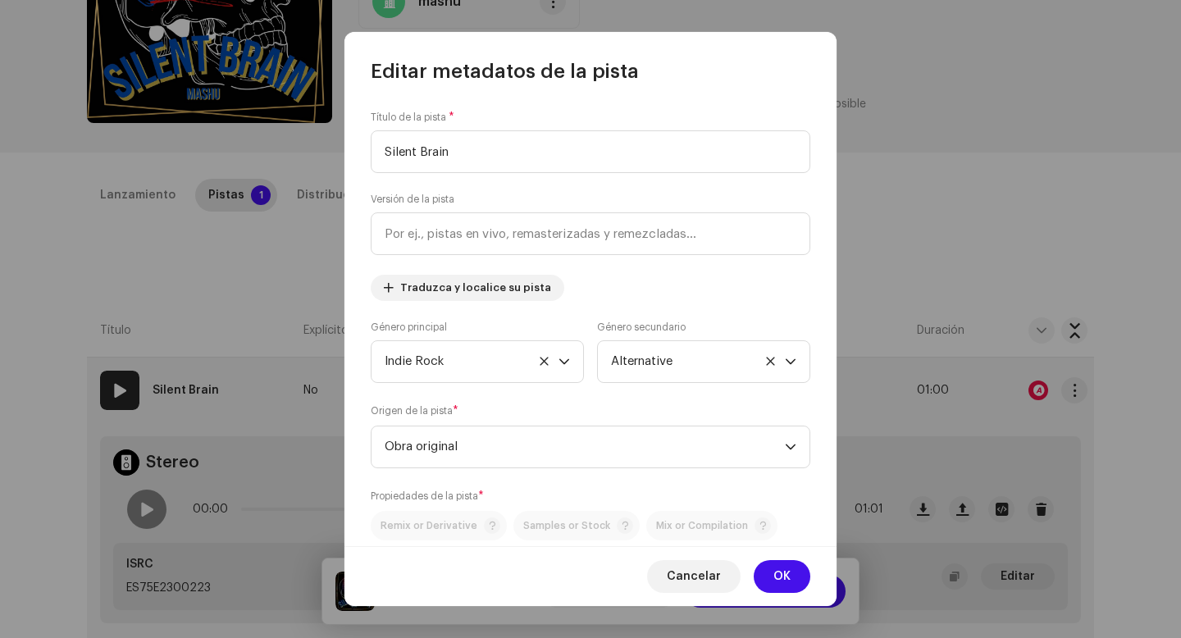  I want to click on label: Versión de la pista, so click(413, 199).